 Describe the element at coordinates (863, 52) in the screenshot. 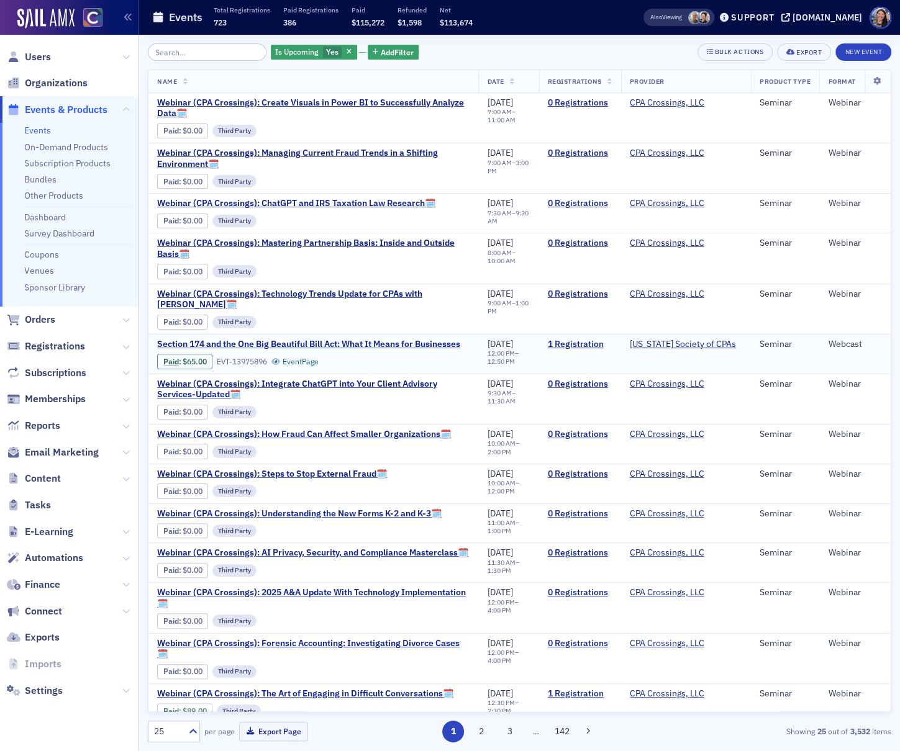

I see `button: New Event` at that location.